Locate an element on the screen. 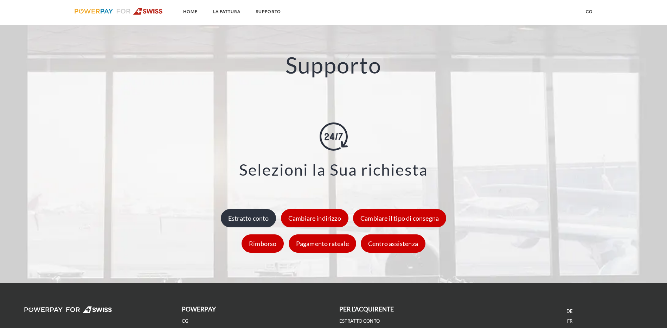  div: Centro assistenza is located at coordinates (393, 243).